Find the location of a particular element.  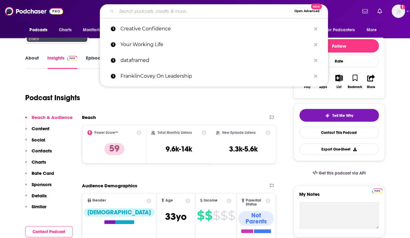

h2: Audience Demographics is located at coordinates (110, 186).